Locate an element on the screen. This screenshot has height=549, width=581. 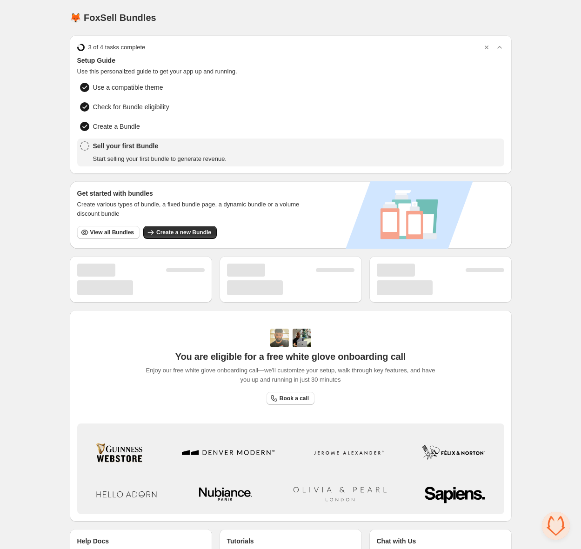
a: Open de chat is located at coordinates (556, 526).